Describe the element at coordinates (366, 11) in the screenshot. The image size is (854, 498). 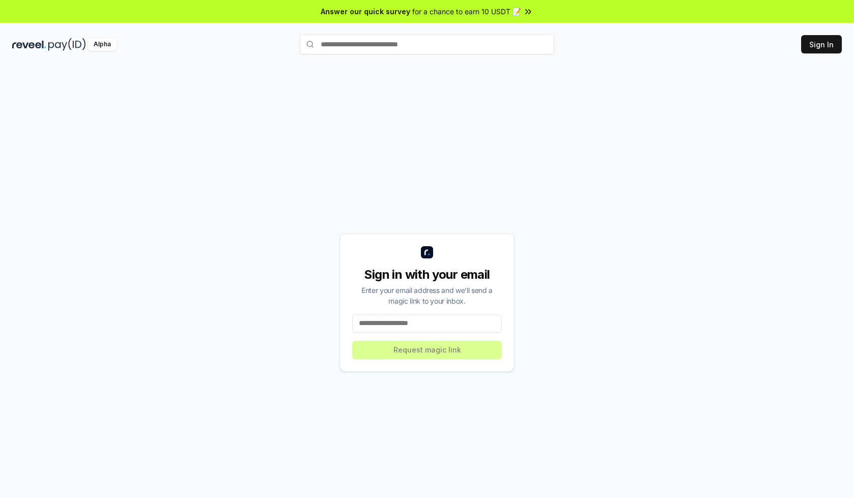
I see `span: Answer our quick survey` at that location.